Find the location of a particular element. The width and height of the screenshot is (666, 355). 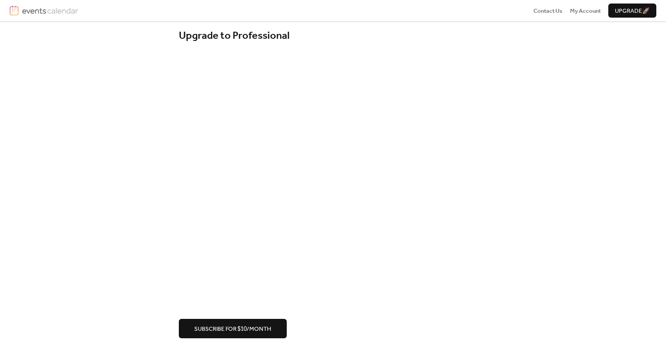

a: My Account is located at coordinates (585, 11).